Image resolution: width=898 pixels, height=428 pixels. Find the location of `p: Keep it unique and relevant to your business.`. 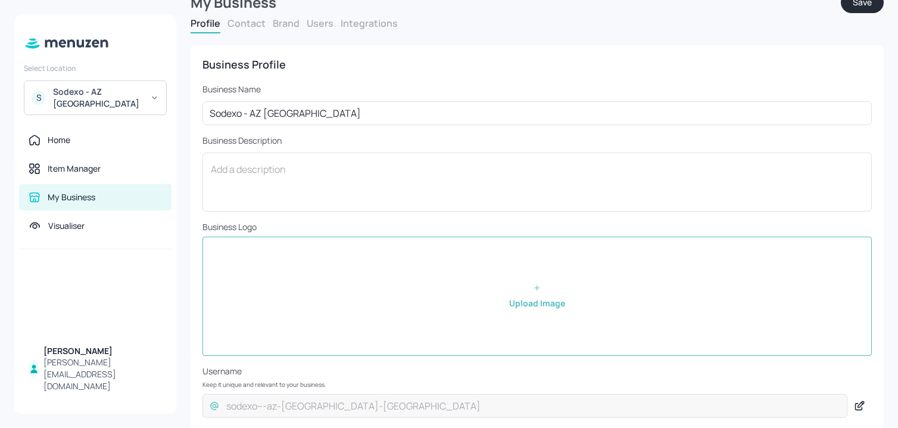

p: Keep it unique and relevant to your business. is located at coordinates (537, 384).